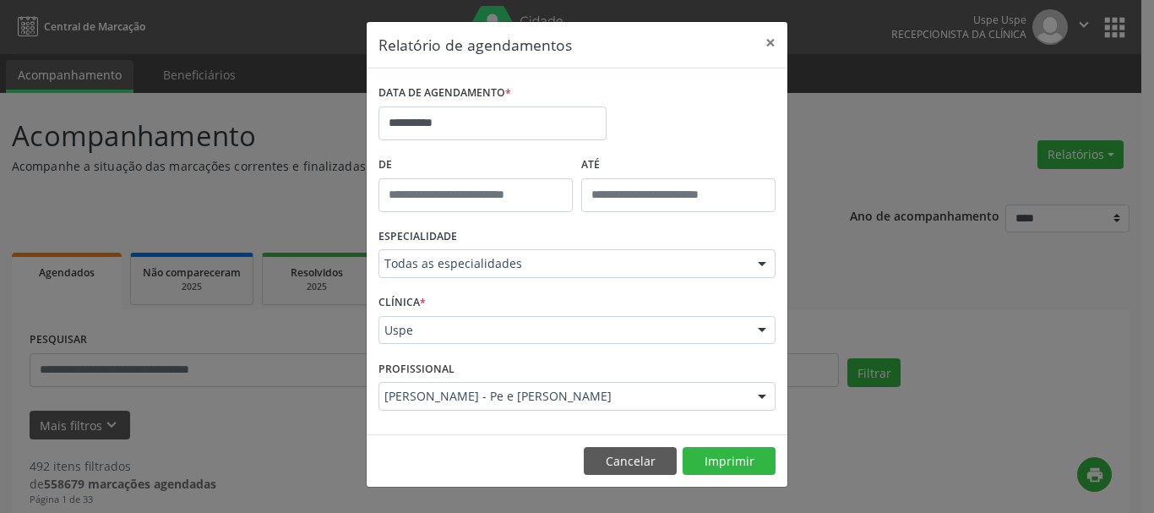 The height and width of the screenshot is (513, 1154). Describe the element at coordinates (563, 264) in the screenshot. I see `span: Todas as especialidades` at that location.